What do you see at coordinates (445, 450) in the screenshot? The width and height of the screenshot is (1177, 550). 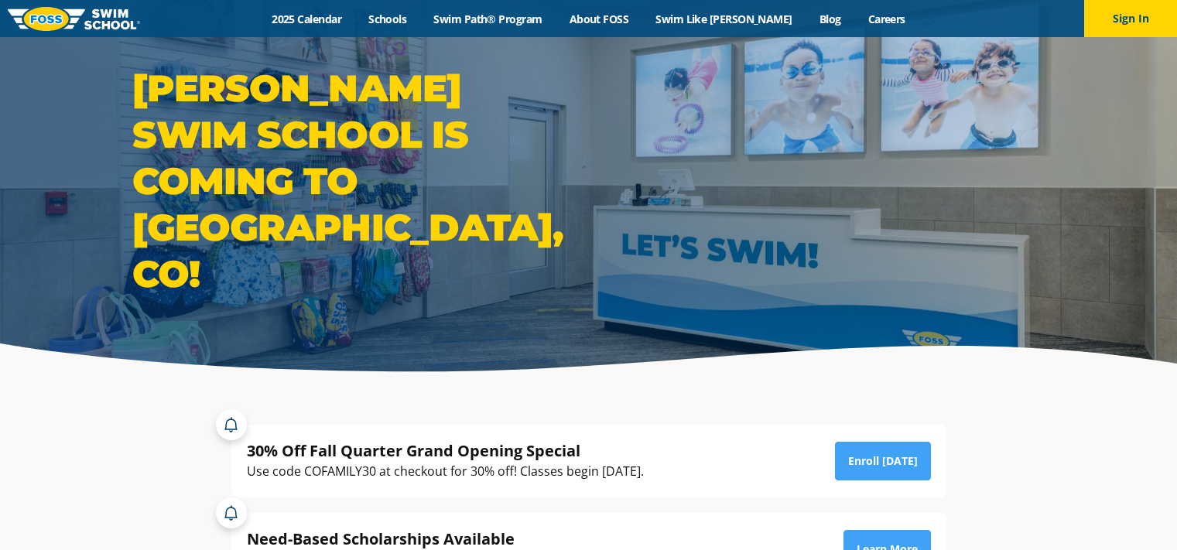 I see `div: 30% Off Fall Quarter Grand Opening Special` at bounding box center [445, 450].